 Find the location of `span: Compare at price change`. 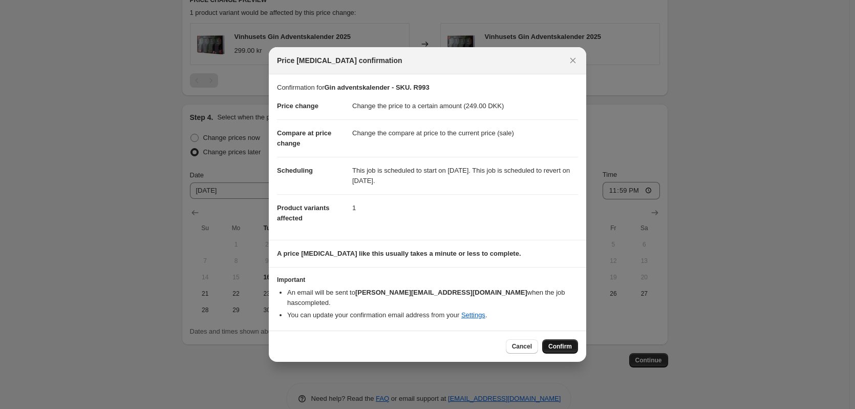

span: Compare at price change is located at coordinates (304, 138).